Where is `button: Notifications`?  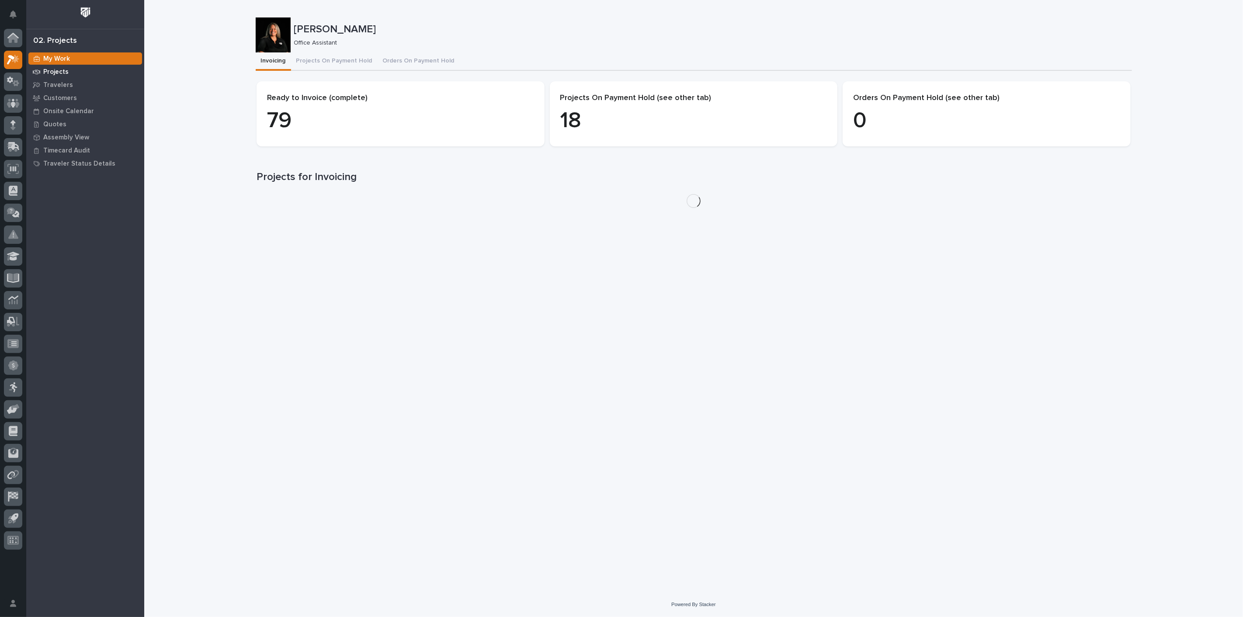
button: Notifications is located at coordinates (13, 14).